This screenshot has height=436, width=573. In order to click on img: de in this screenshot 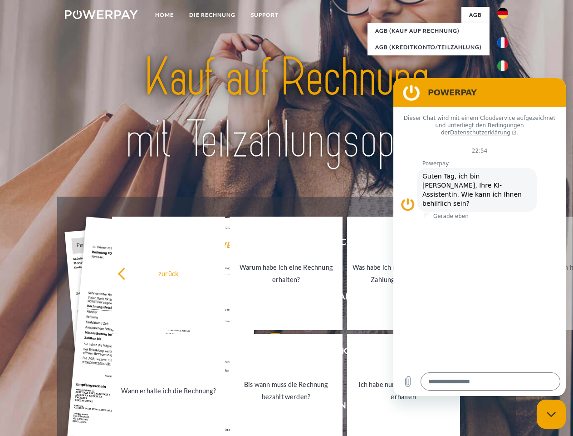, I will do `click(503, 13)`.